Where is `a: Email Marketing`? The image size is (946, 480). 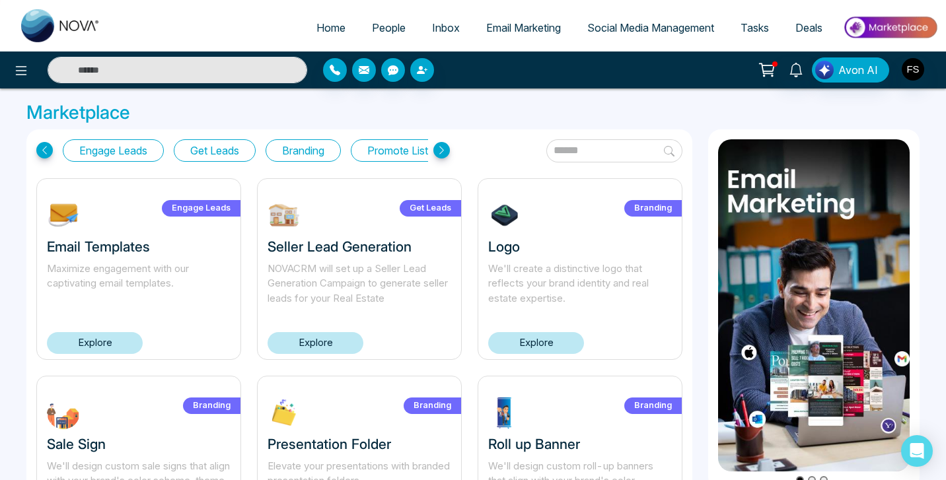 a: Email Marketing is located at coordinates (523, 28).